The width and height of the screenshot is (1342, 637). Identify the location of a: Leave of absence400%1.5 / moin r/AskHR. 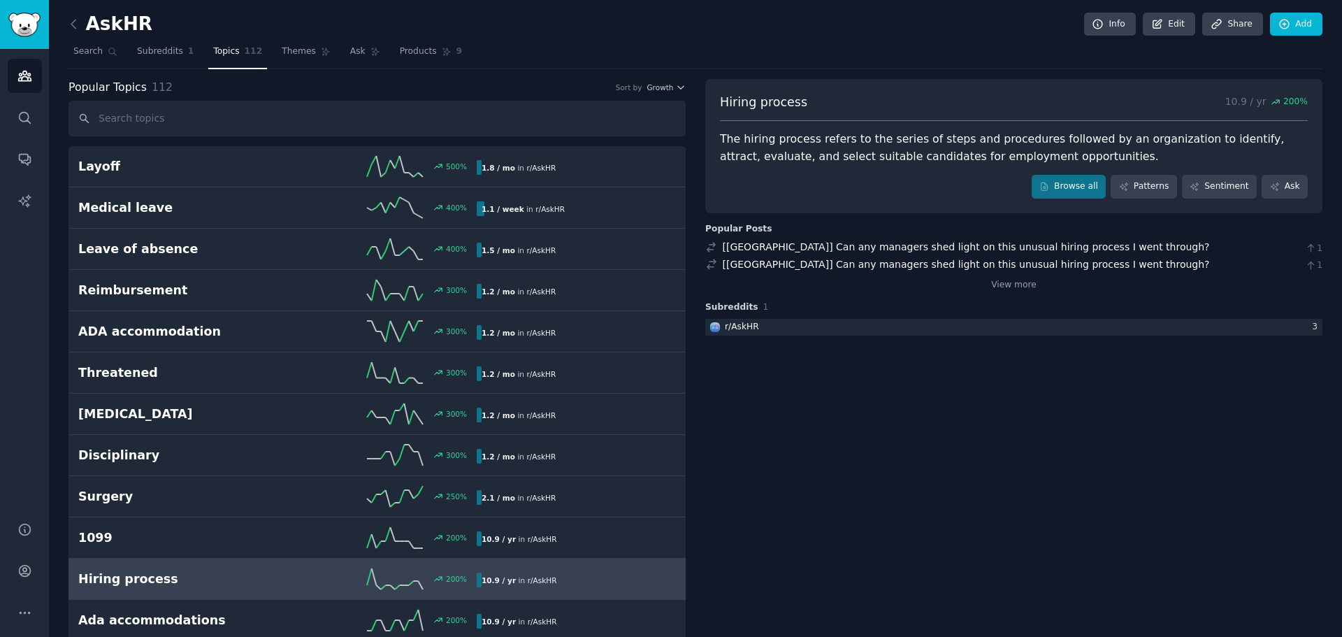
(377, 249).